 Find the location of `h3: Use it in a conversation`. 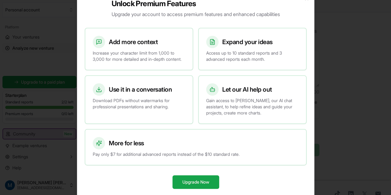

h3: Use it in a conversation is located at coordinates (140, 90).